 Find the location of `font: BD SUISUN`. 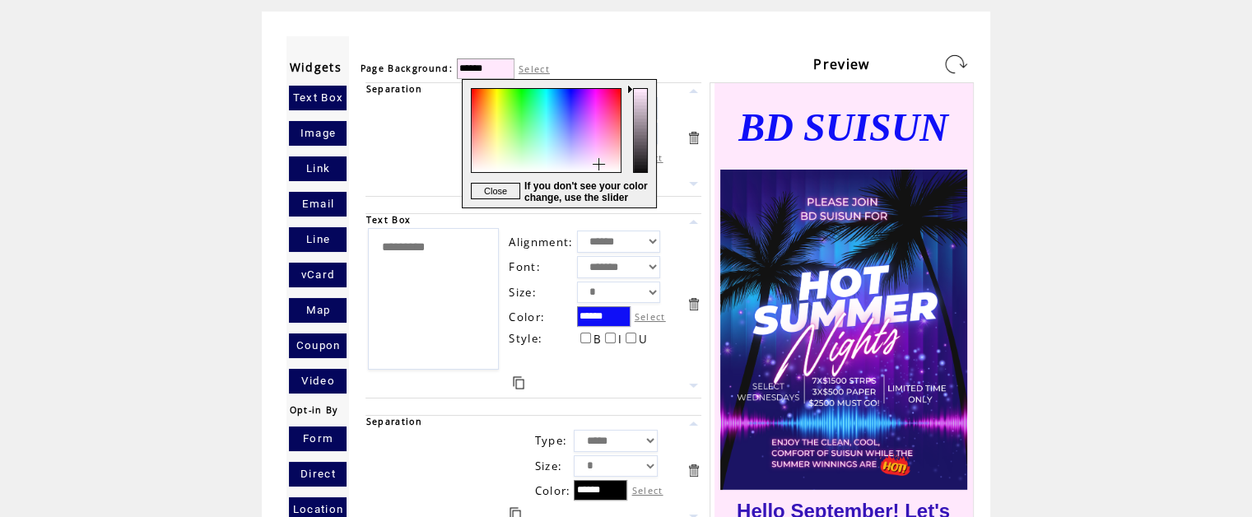

font: BD SUISUN is located at coordinates (843, 127).